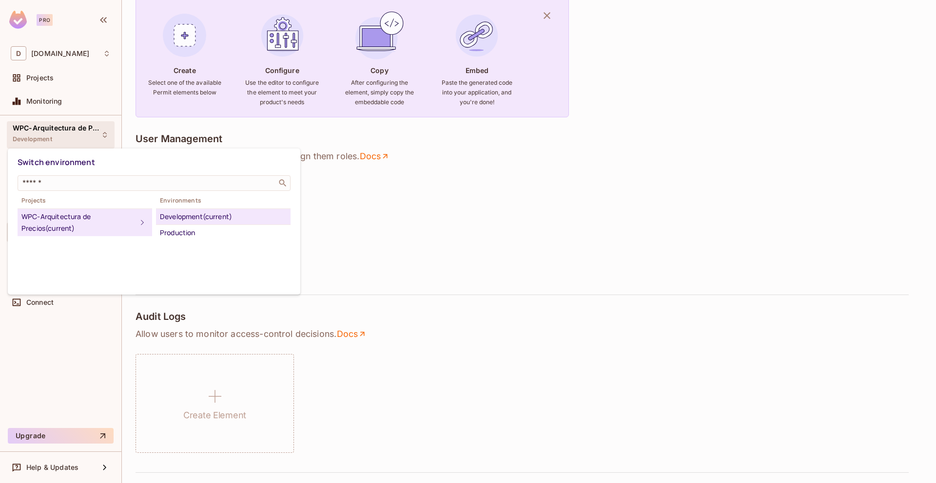  I want to click on span: Environments, so click(223, 201).